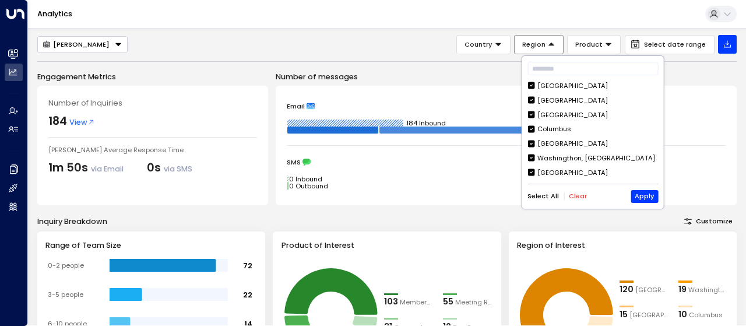  Describe the element at coordinates (644, 290) in the screenshot. I see `div: 120Chicago` at that location.